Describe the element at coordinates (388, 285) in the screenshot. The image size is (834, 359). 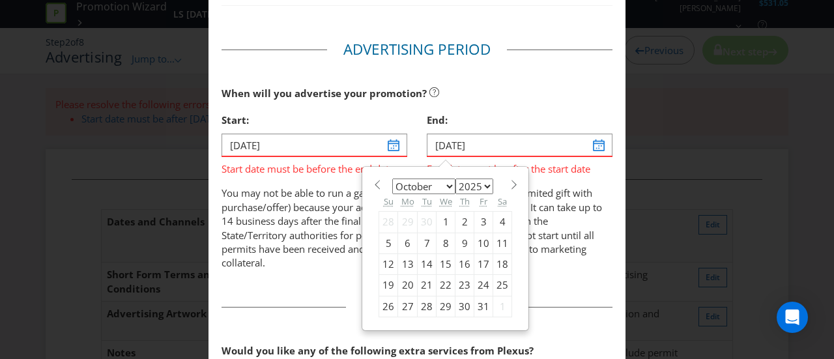
I see `div: 19` at that location.